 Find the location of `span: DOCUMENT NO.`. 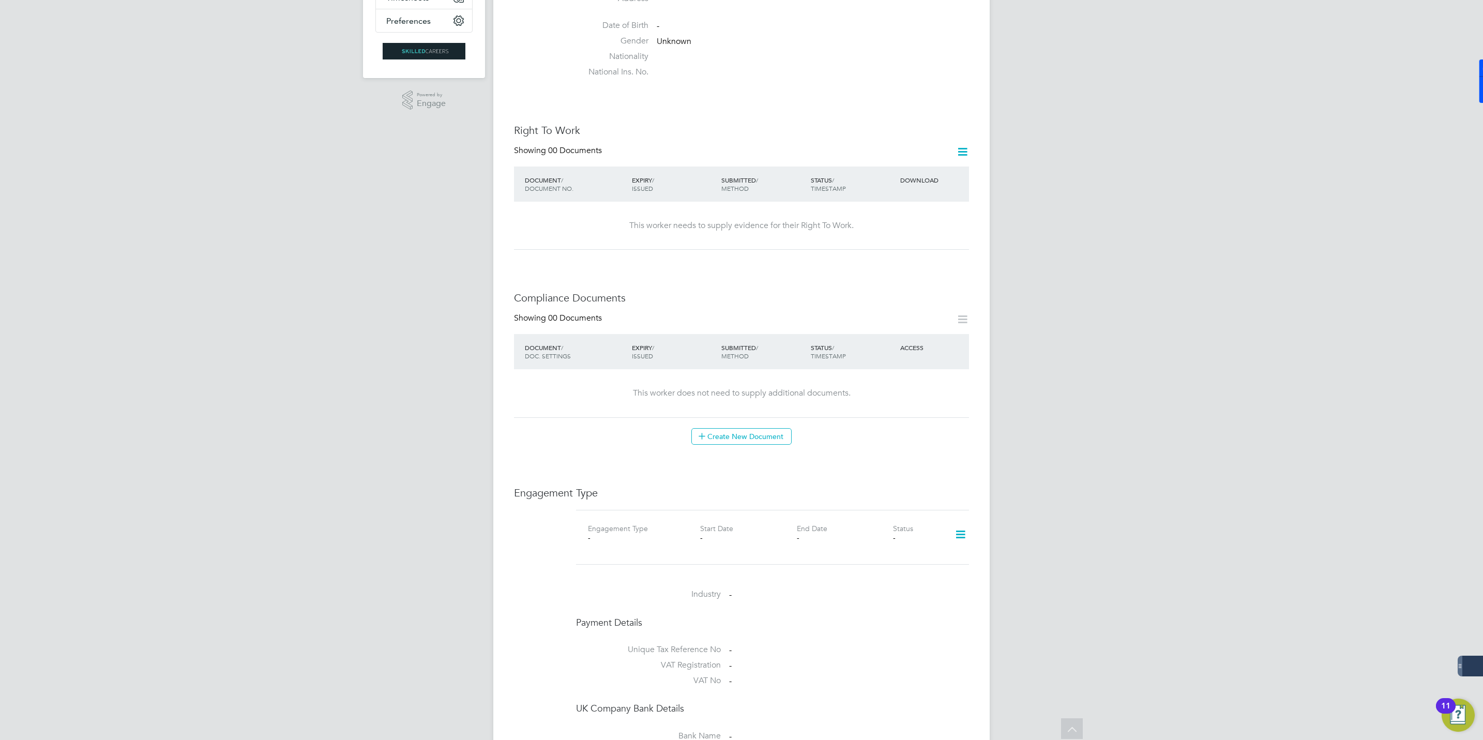

span: DOCUMENT NO. is located at coordinates (549, 188).